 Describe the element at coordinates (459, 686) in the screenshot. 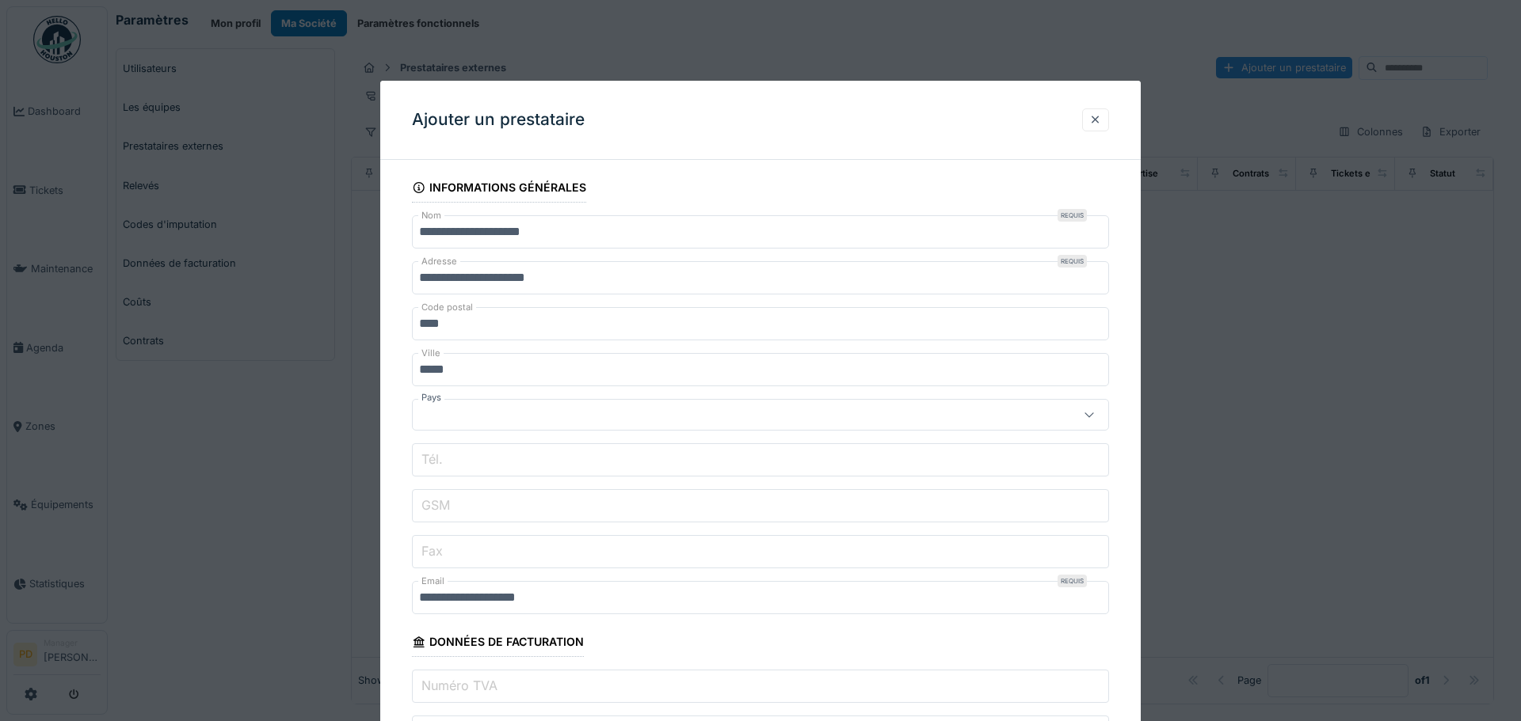

I see `label: Numéro TVA` at that location.